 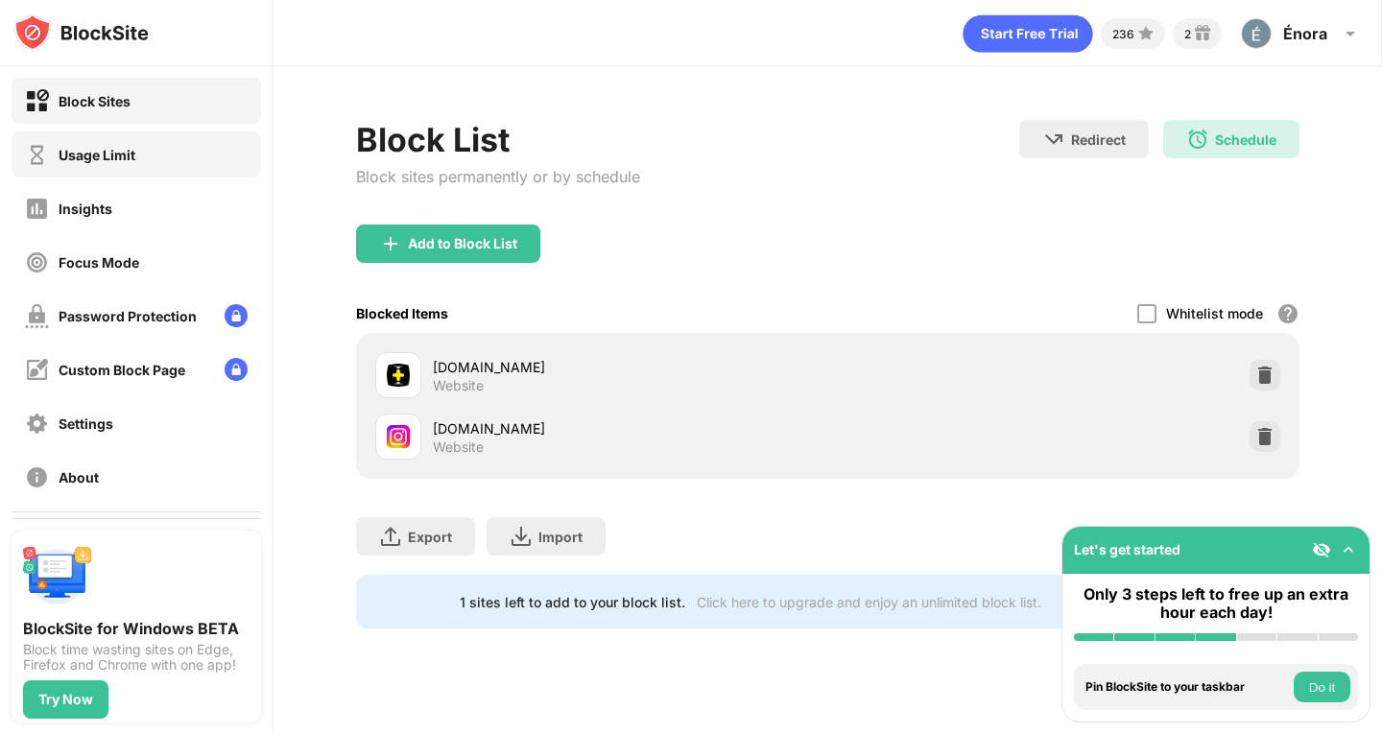 What do you see at coordinates (1256, 34) in the screenshot?
I see `img: photo.jpg` at bounding box center [1256, 34].